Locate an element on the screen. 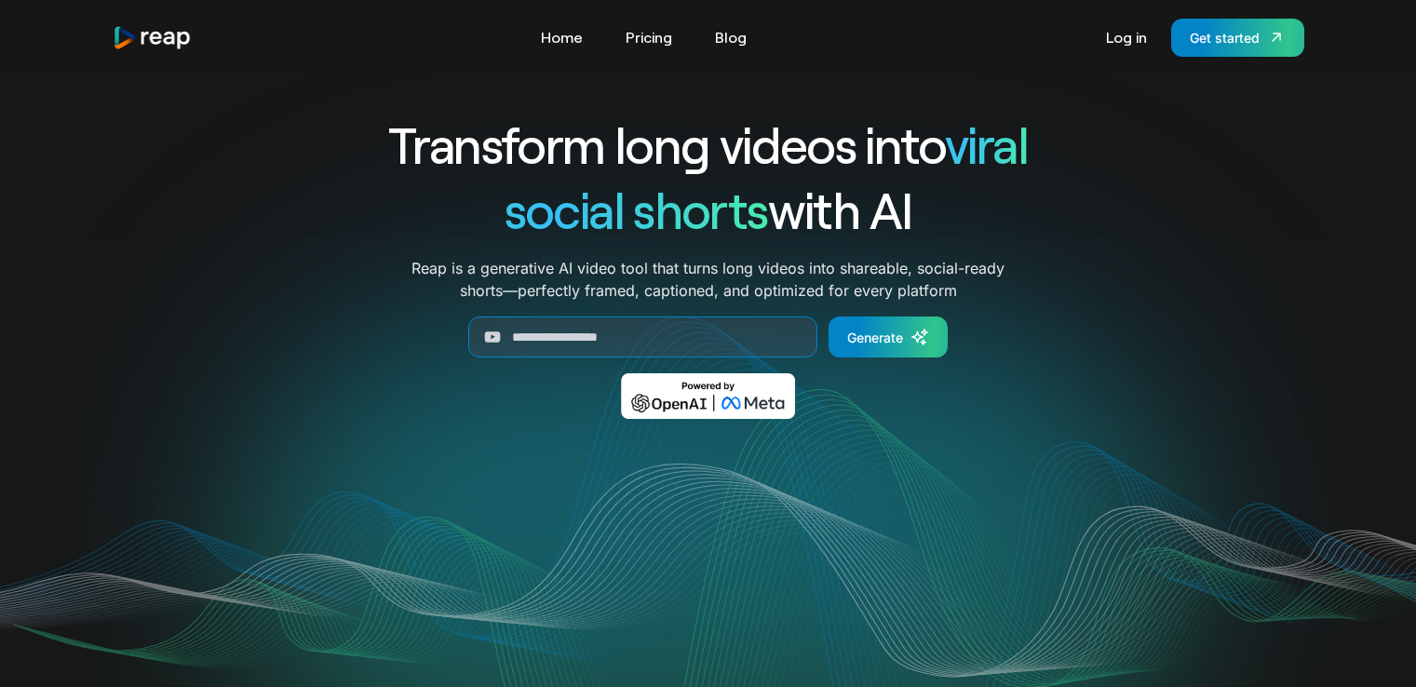 Image resolution: width=1416 pixels, height=687 pixels. a: Log in is located at coordinates (1126, 37).